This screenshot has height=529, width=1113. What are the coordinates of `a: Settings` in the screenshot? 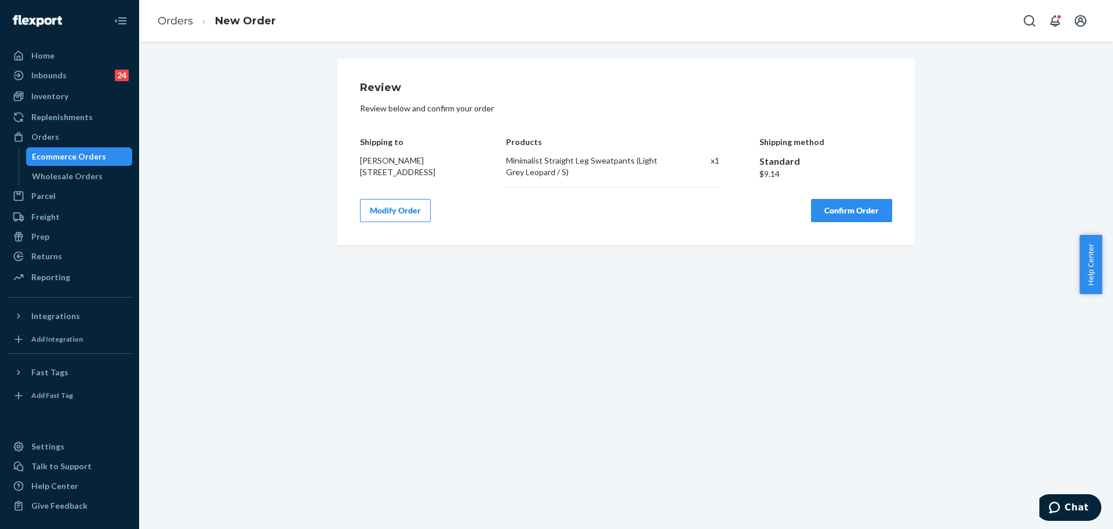 It's located at (70, 446).